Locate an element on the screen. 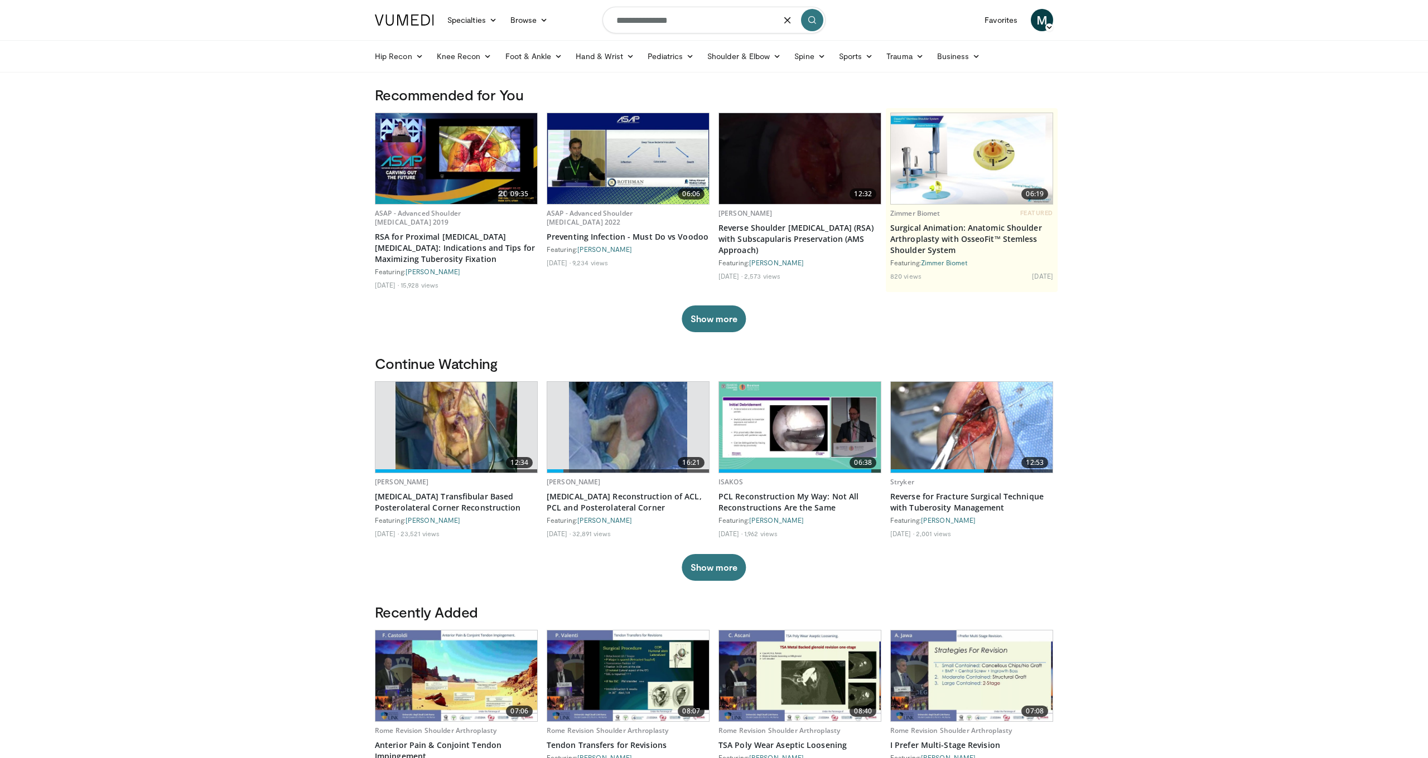 The width and height of the screenshot is (1428, 758). a: PCL Reconstruction My Way: Not All Reconstructions Are the Same is located at coordinates (800, 503).